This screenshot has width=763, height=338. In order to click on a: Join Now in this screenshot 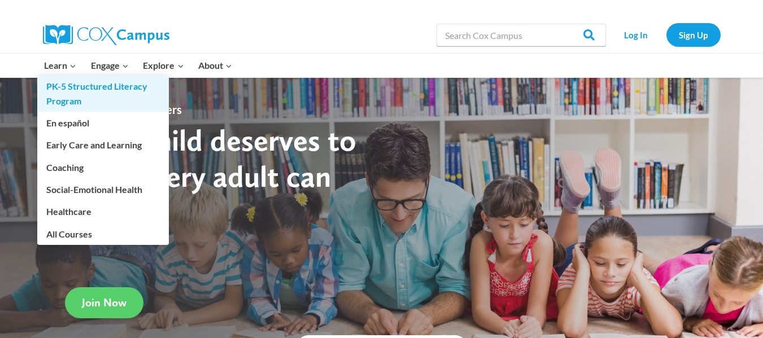, I will do `click(104, 303)`.